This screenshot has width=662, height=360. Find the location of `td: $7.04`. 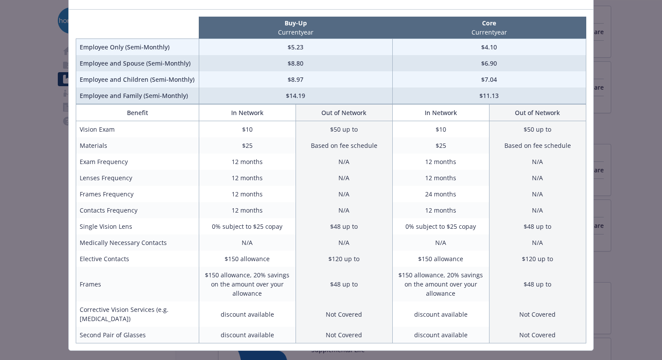

td: $7.04 is located at coordinates (489, 79).